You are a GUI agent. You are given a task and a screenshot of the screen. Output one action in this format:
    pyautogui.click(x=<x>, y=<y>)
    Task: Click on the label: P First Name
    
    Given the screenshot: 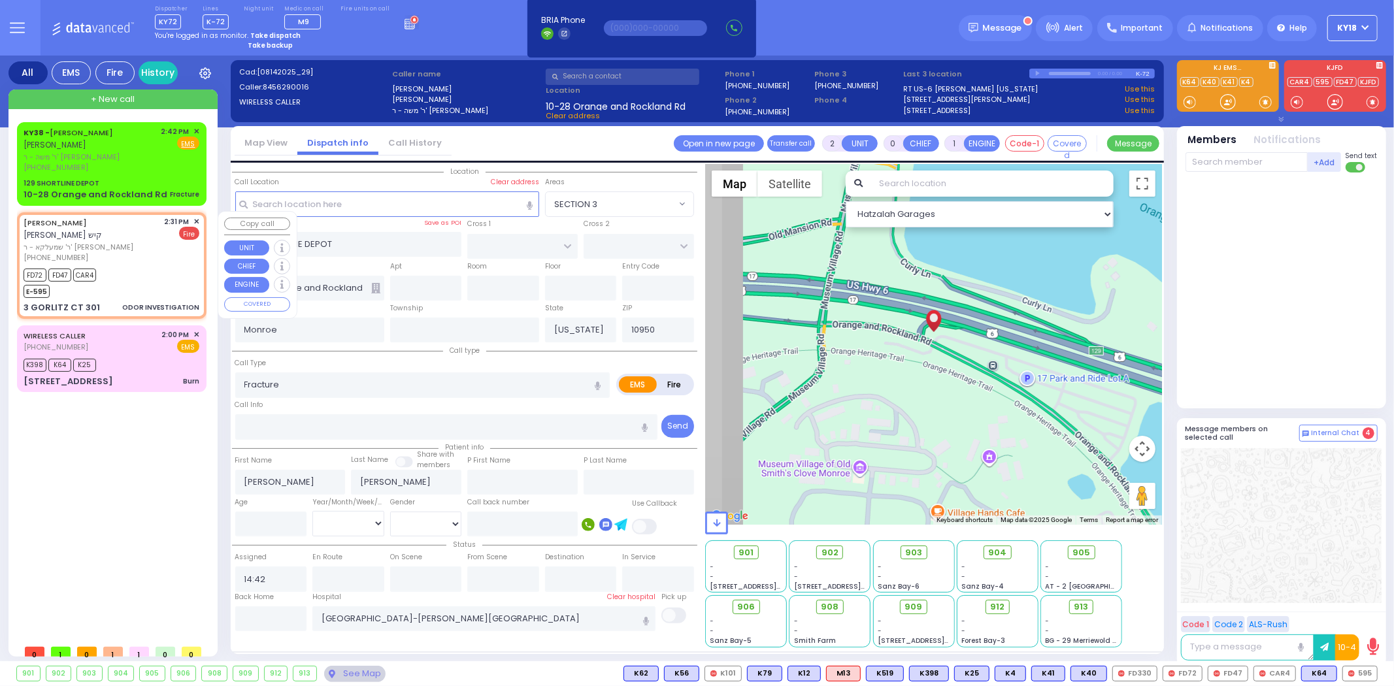 What is the action you would take?
    pyautogui.click(x=489, y=461)
    